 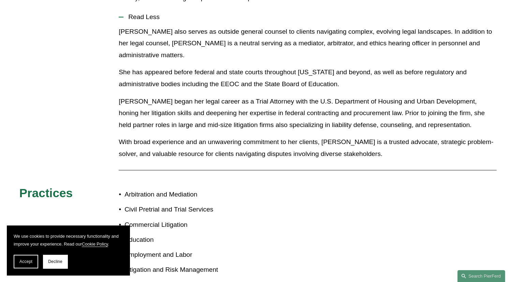 I want to click on span: Read Less, so click(x=310, y=17).